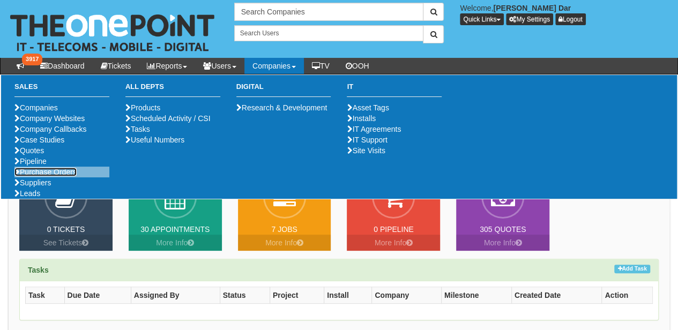 This screenshot has height=330, width=678. What do you see at coordinates (220, 66) in the screenshot?
I see `a: Users` at bounding box center [220, 66].